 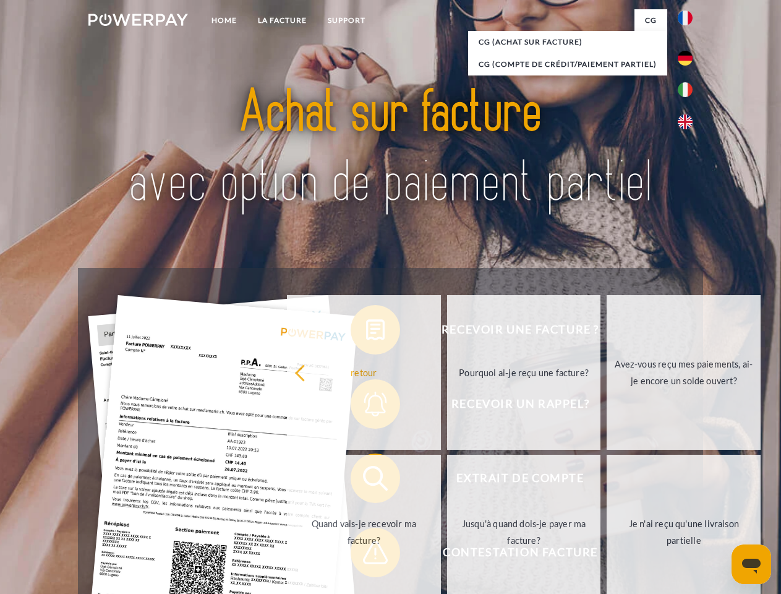 What do you see at coordinates (685, 58) in the screenshot?
I see `img: de` at bounding box center [685, 58].